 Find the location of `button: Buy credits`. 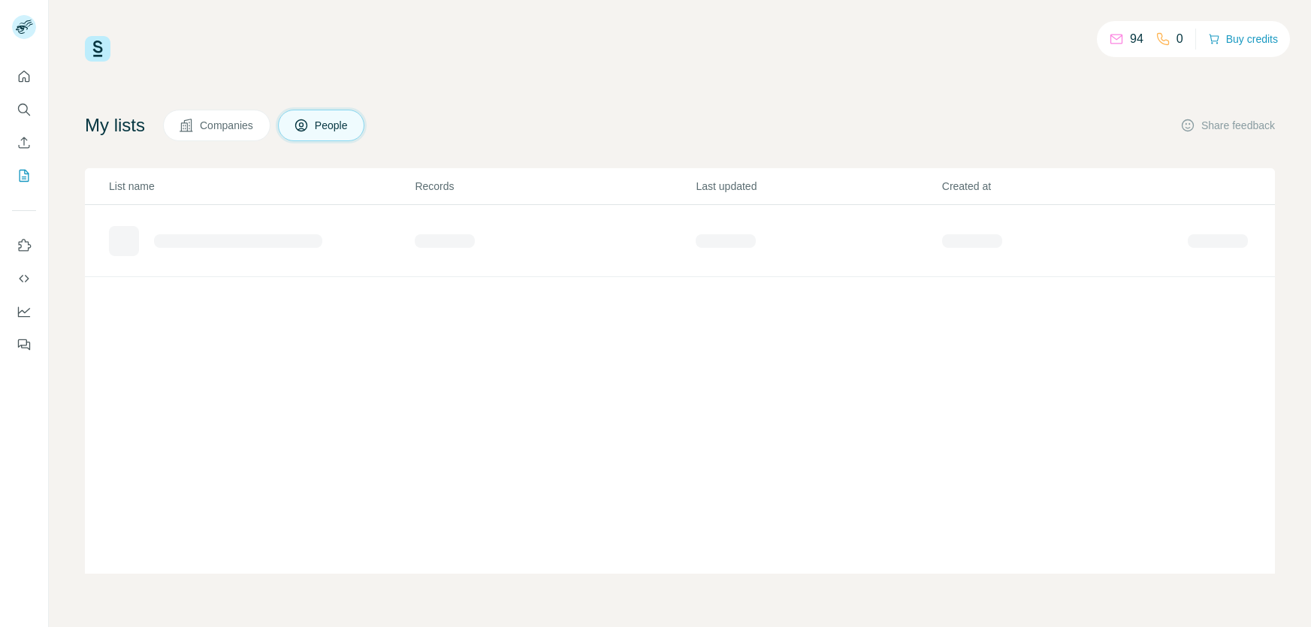

button: Buy credits is located at coordinates (1243, 39).